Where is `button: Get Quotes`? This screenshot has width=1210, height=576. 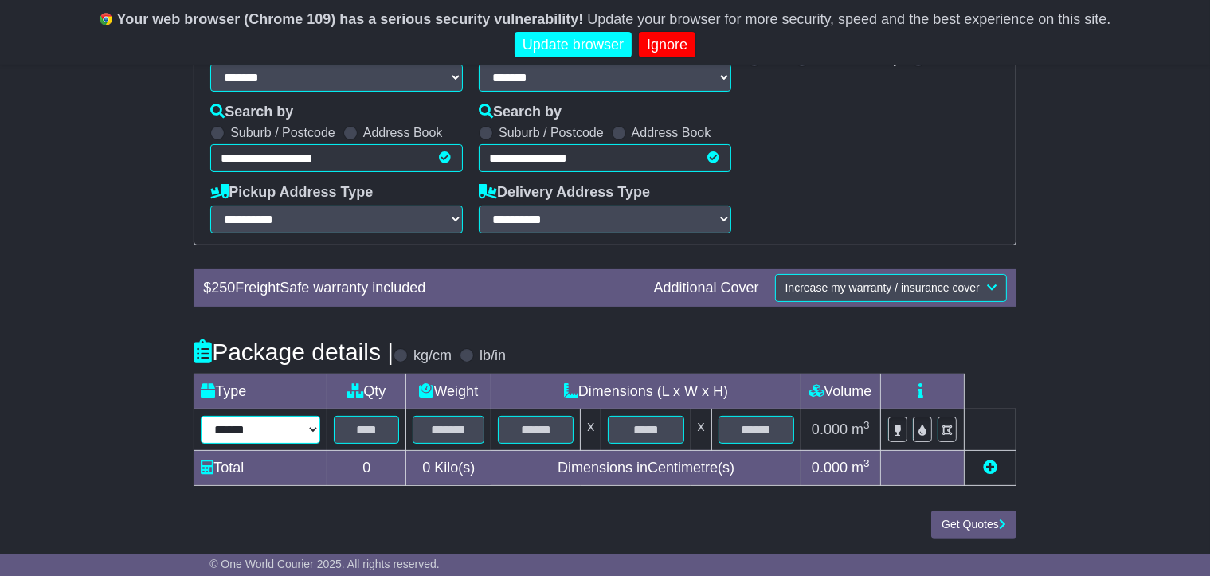
button: Get Quotes is located at coordinates (974, 524).